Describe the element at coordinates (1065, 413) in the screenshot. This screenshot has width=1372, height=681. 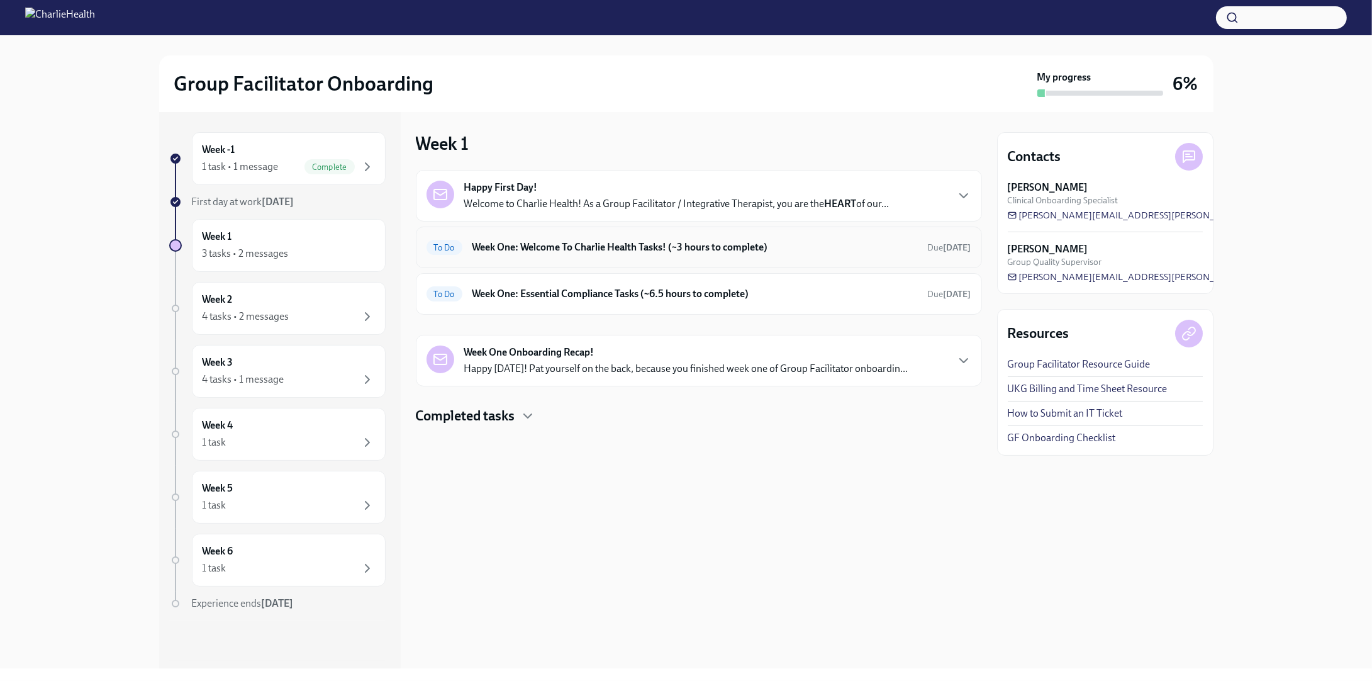
I see `a: How to Submit an IT Ticket` at that location.